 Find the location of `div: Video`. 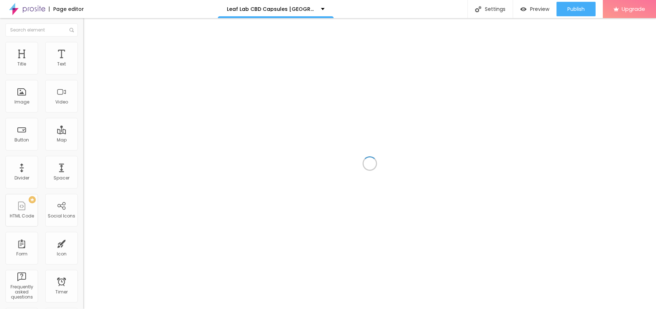

div: Video is located at coordinates (62, 102).